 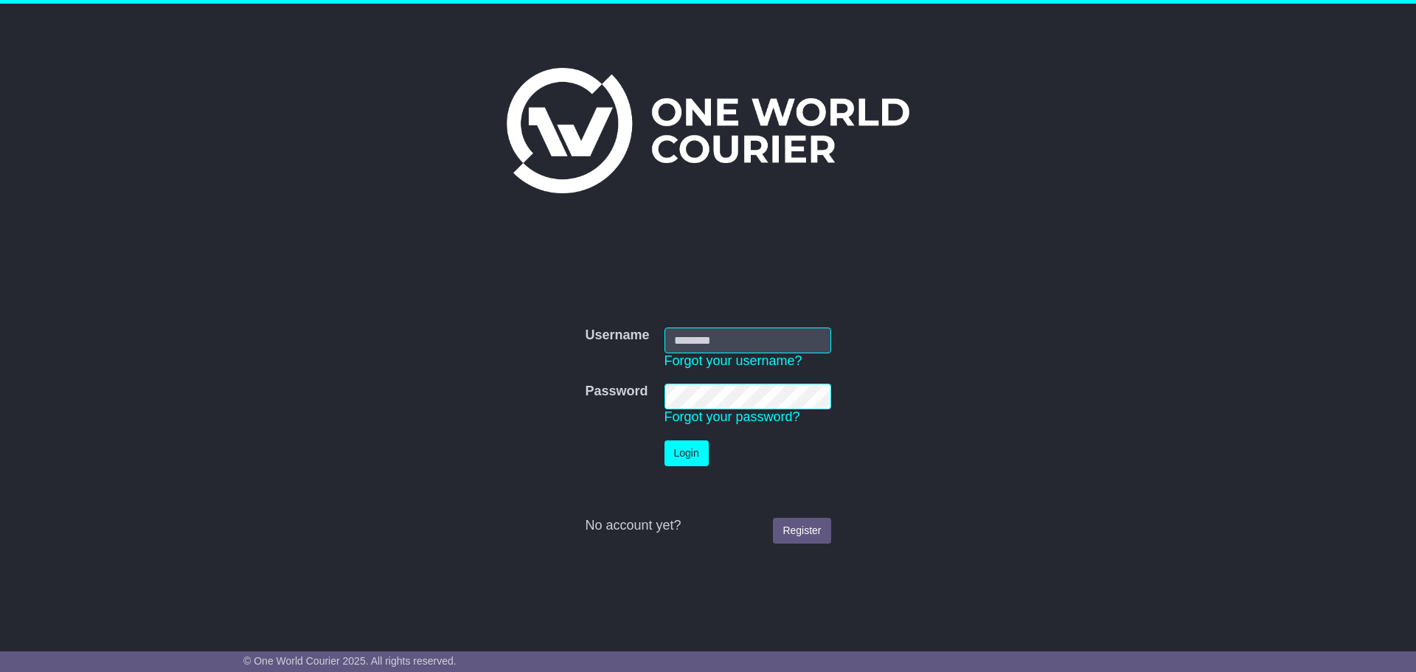 I want to click on a: Forgot your password?, so click(x=733, y=417).